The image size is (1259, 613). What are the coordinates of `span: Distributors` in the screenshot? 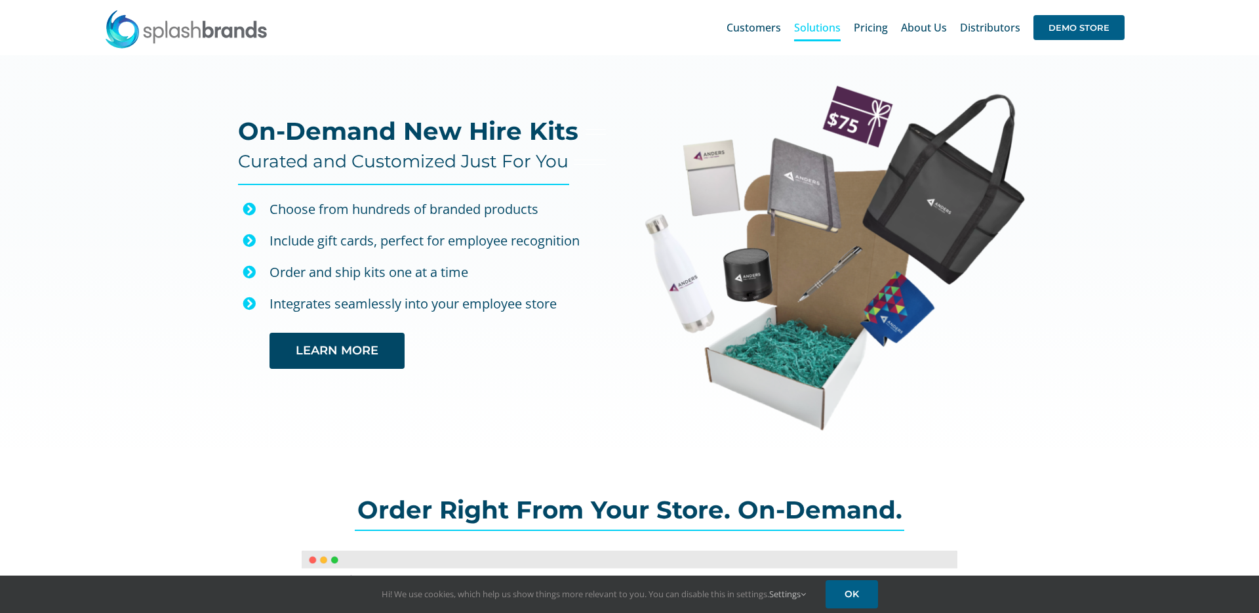 It's located at (990, 28).